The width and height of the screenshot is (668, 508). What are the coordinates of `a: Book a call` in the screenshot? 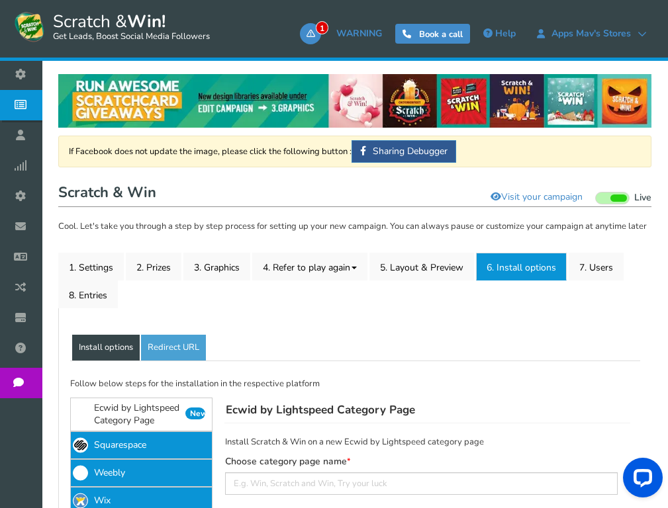 It's located at (432, 34).